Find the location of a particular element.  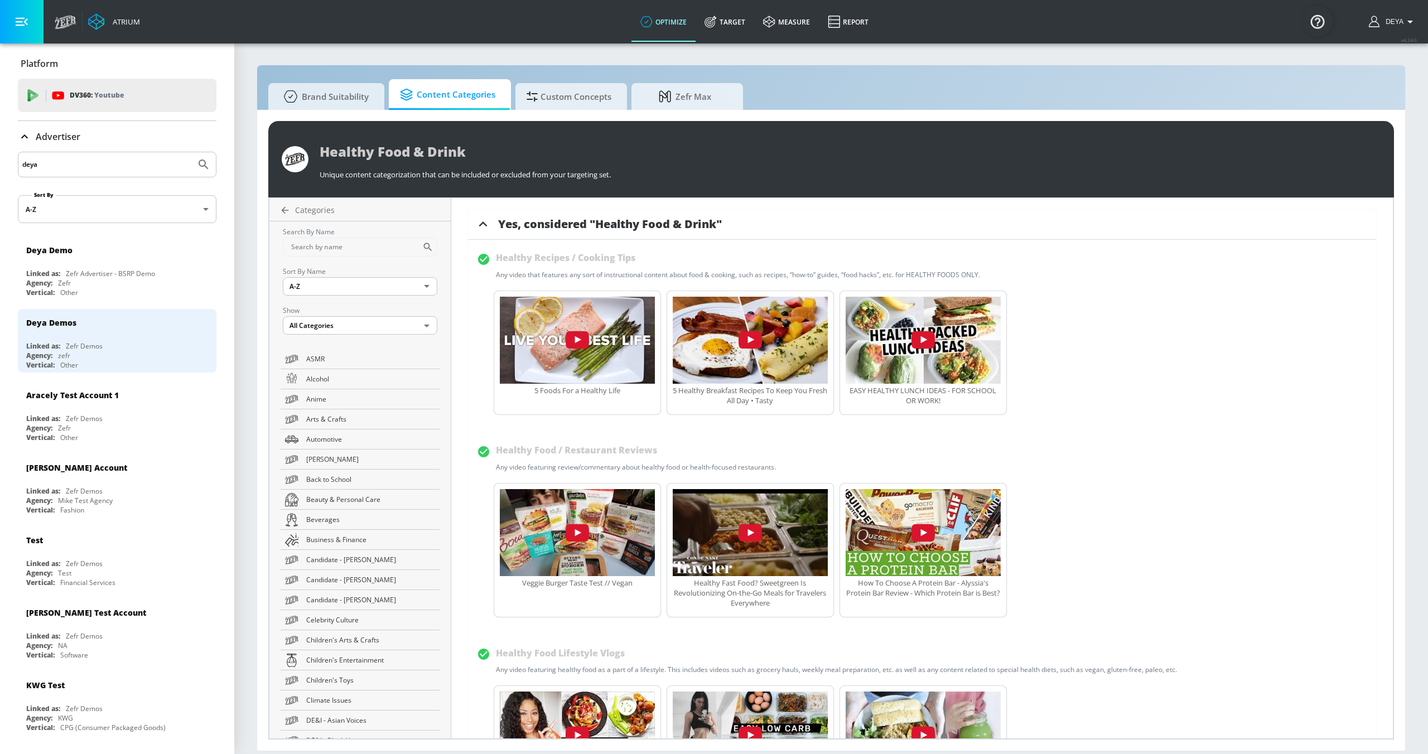

div: EASY HEALTHY LUNCH IDEAS - FOR SCHOOL OR WORK! is located at coordinates (923, 396).